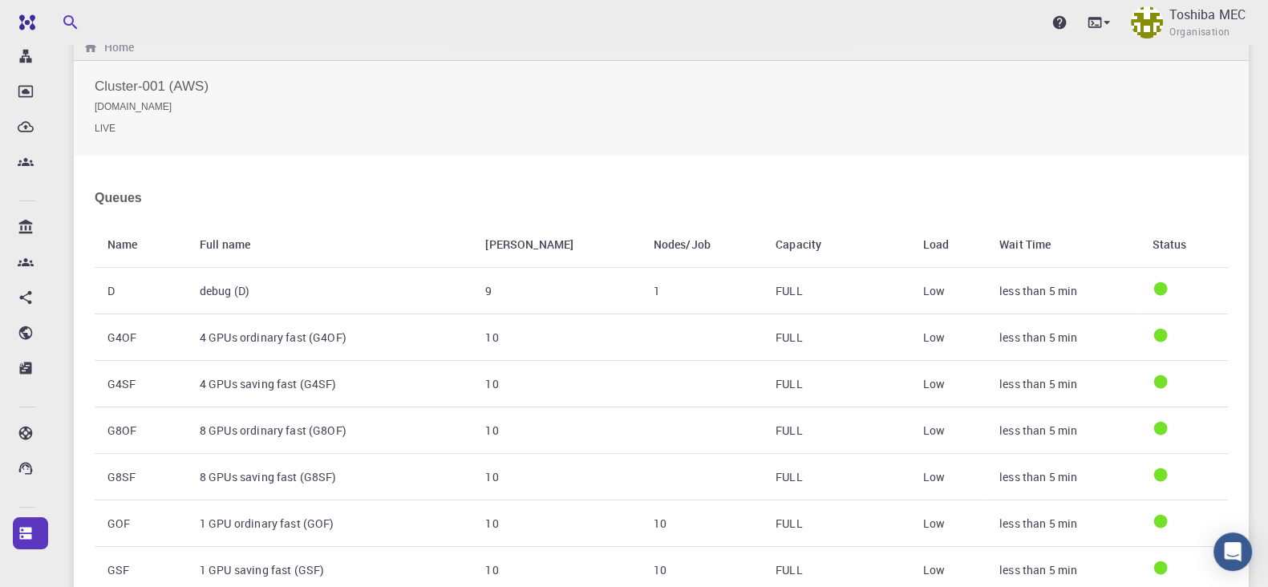 The height and width of the screenshot is (587, 1268). I want to click on td: 4 GPUs saving fast (G4SF), so click(330, 384).